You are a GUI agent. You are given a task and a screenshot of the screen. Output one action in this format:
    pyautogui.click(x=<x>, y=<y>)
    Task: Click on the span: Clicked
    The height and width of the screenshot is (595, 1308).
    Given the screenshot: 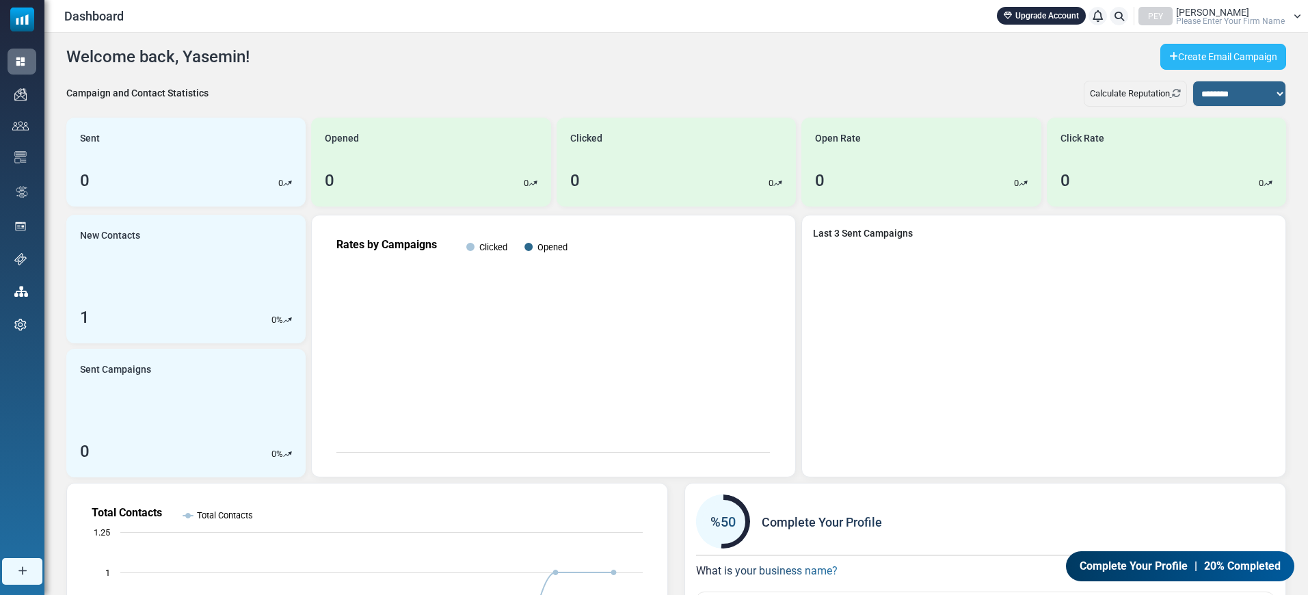 What is the action you would take?
    pyautogui.click(x=586, y=138)
    